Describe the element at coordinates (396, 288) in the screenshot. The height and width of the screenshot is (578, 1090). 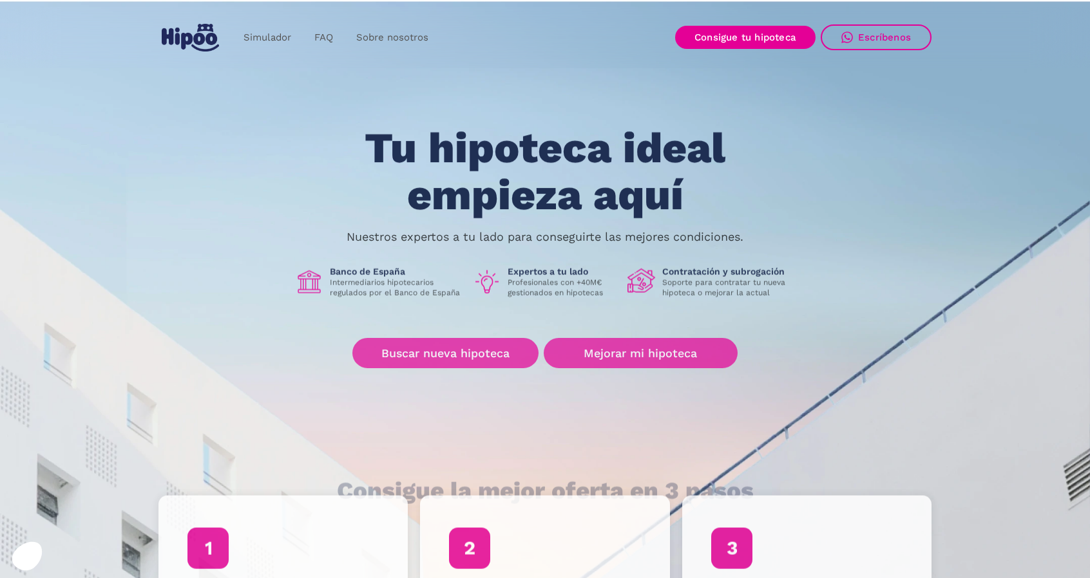
I see `p: Intermediarios hipotecarios regulados por el Banco de España` at that location.